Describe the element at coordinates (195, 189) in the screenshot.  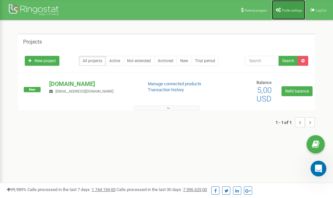
I see `u: 7 596 625,00` at that location.